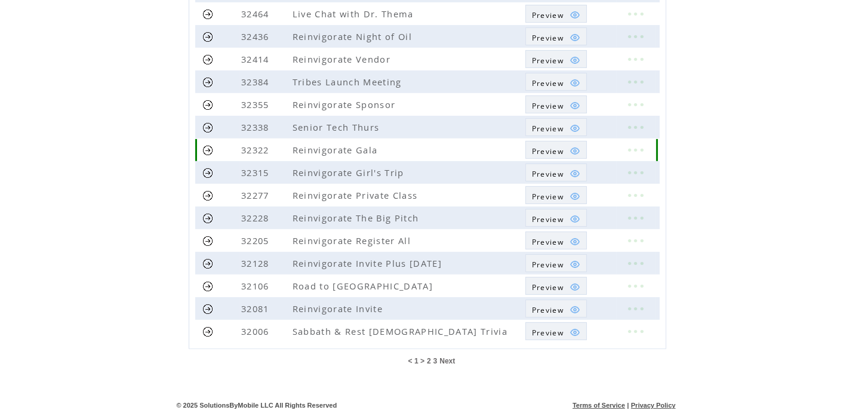 Image resolution: width=852 pixels, height=413 pixels. Describe the element at coordinates (257, 331) in the screenshot. I see `span: 32006` at that location.